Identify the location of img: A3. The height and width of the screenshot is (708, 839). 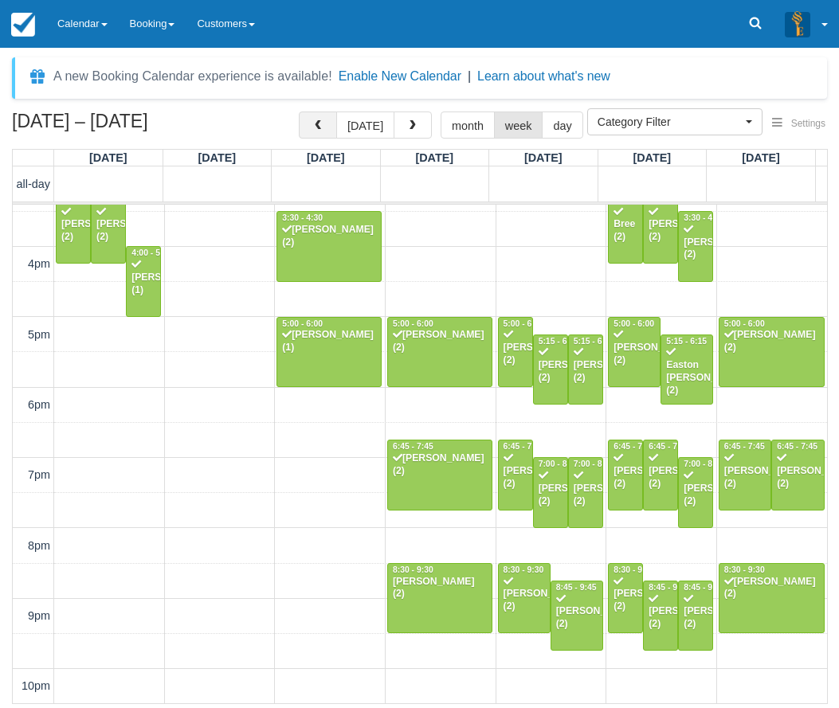
(797, 24).